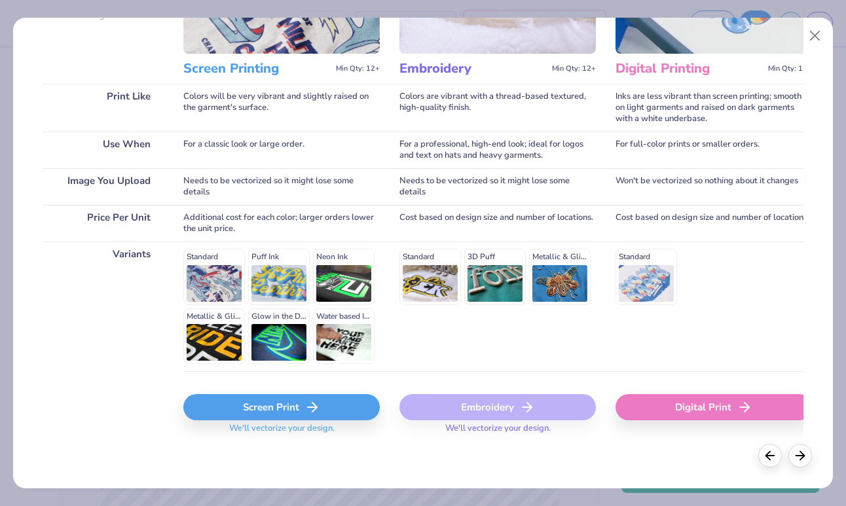 The height and width of the screenshot is (506, 846). I want to click on div: For a professional, high-end look; ideal for logos and text on hats and heavy garments., so click(498, 150).